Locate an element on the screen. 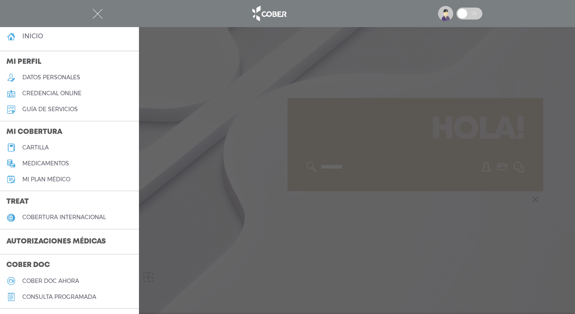  h5: cartilla is located at coordinates (36, 148).